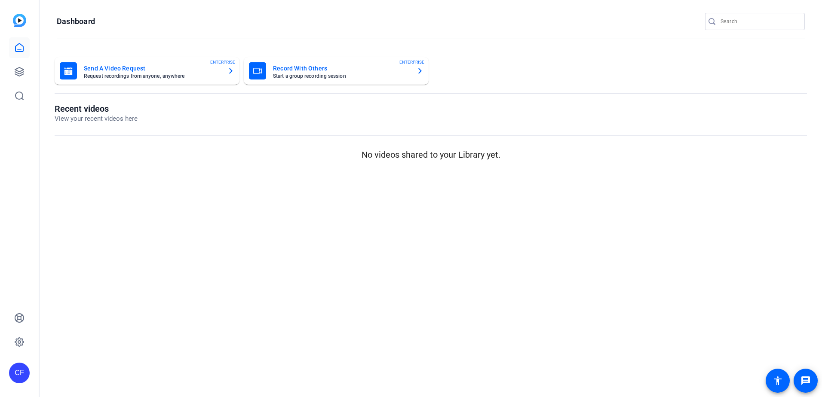 Image resolution: width=822 pixels, height=397 pixels. What do you see at coordinates (19, 20) in the screenshot?
I see `img: blue-gradient.svg` at bounding box center [19, 20].